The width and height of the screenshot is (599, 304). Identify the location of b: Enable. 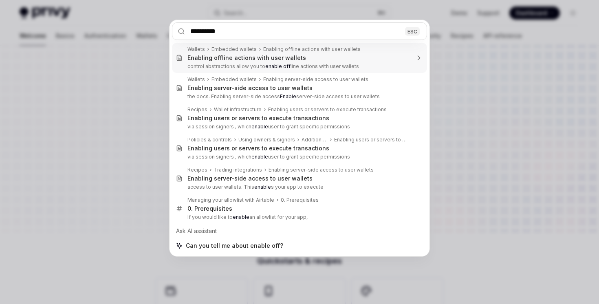
(288, 96).